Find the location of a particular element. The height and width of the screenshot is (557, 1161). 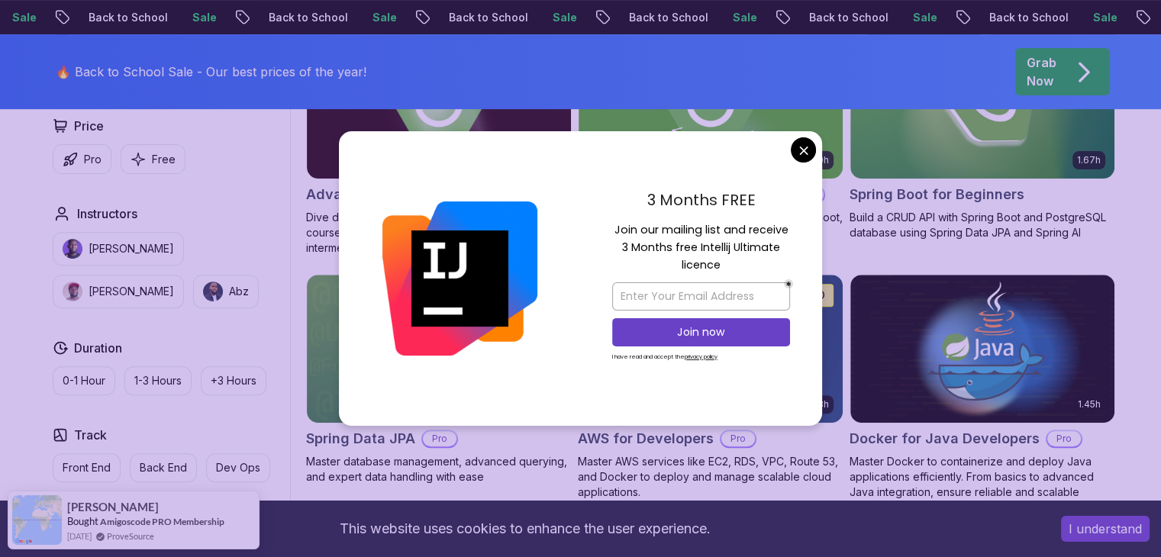

p: Back End is located at coordinates (163, 468).